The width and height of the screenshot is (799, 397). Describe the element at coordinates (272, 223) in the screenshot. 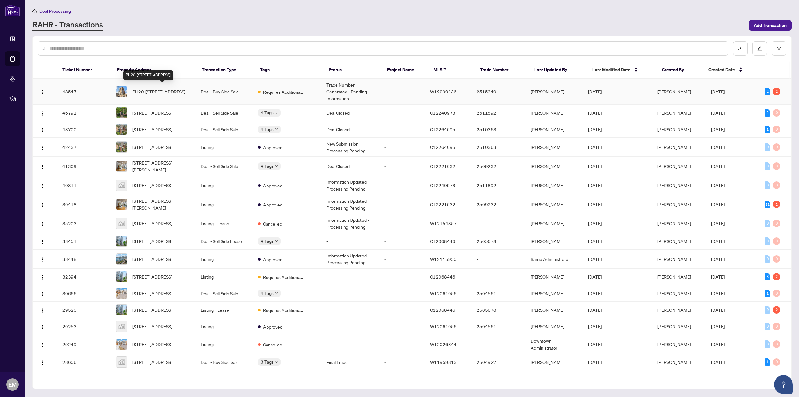

I see `span: Cancelled` at that location.